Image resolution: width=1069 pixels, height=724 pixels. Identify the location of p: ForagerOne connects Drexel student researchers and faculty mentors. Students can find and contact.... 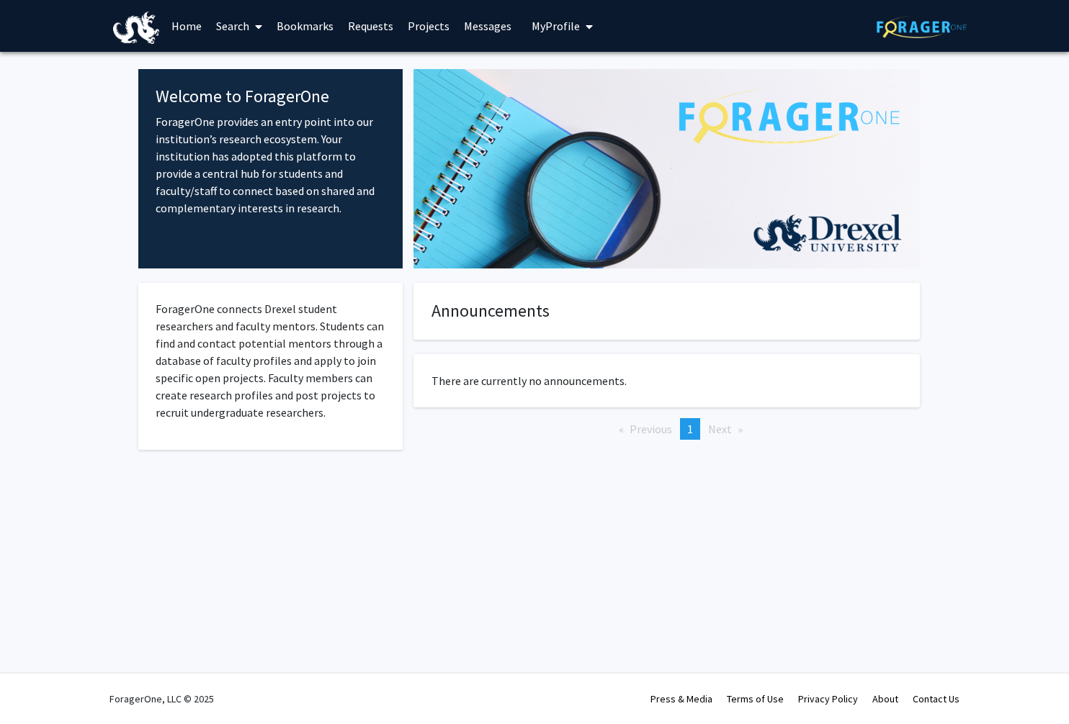
(270, 361).